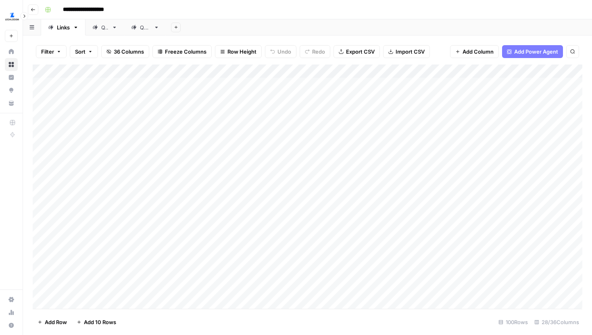 This screenshot has width=592, height=335. Describe the element at coordinates (284, 52) in the screenshot. I see `span: Undo` at that location.